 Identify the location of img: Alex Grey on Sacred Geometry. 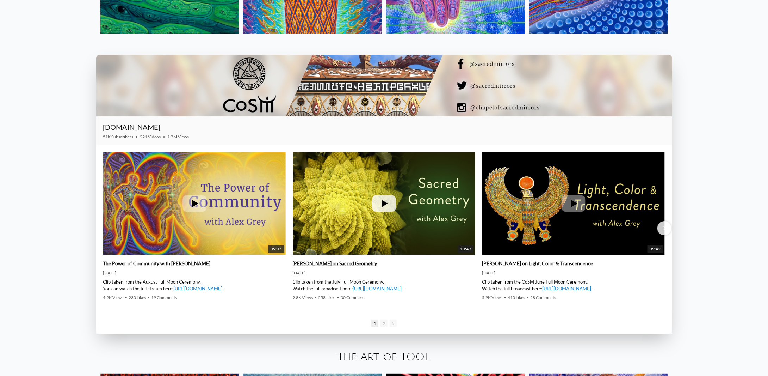
(384, 203).